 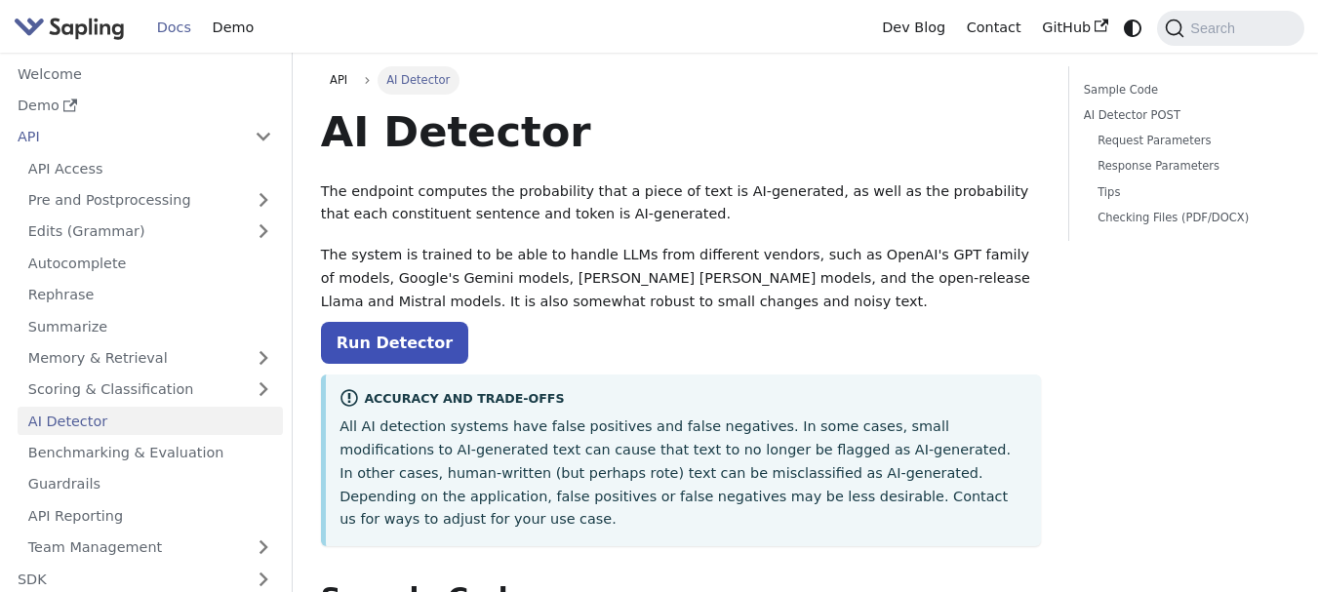 I want to click on nav: Breadcrumbs, so click(x=681, y=80).